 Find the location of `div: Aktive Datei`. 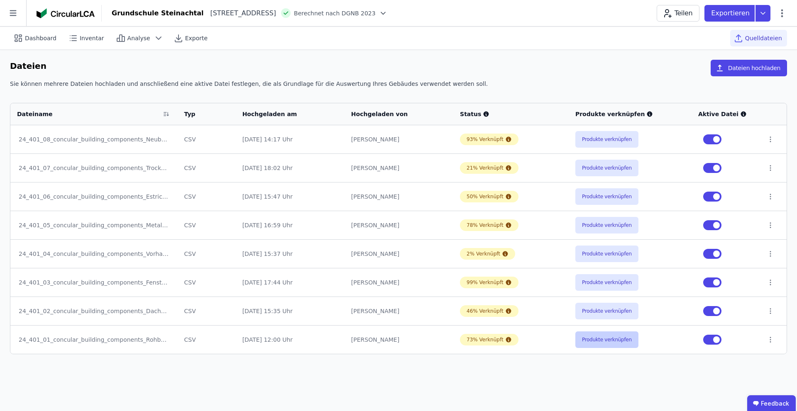

div: Aktive Datei is located at coordinates (725, 114).